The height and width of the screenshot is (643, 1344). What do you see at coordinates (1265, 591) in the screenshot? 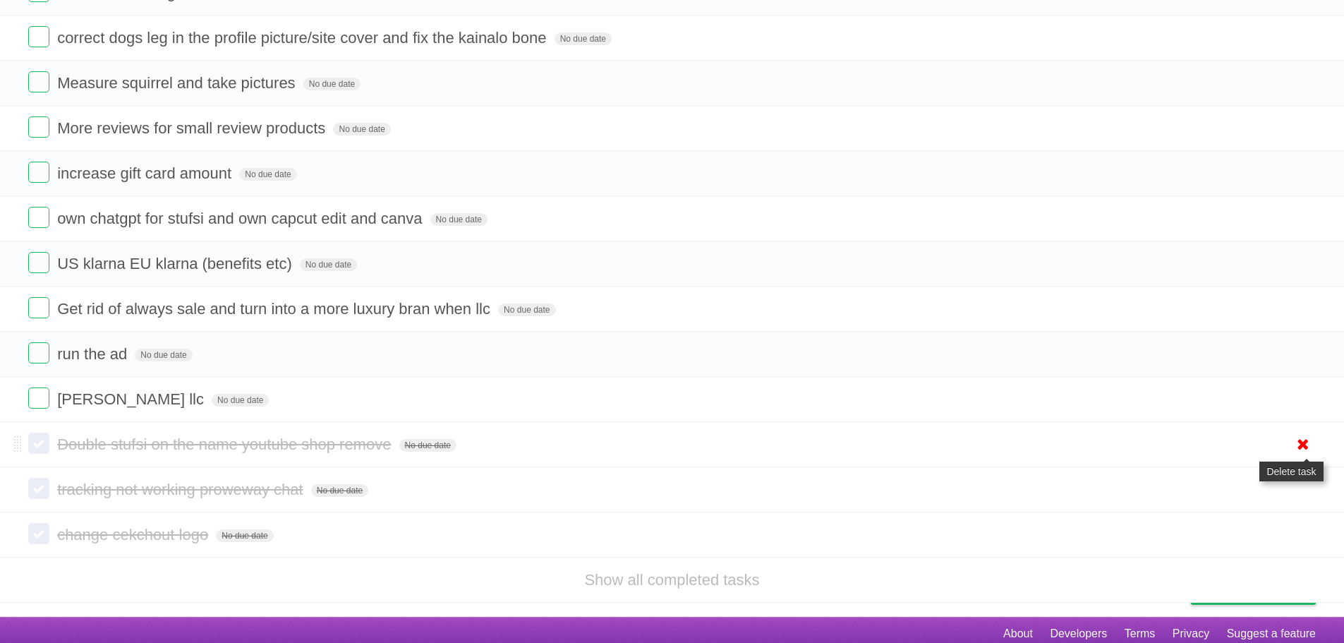
I see `span: Buy me a coffee` at bounding box center [1265, 591].